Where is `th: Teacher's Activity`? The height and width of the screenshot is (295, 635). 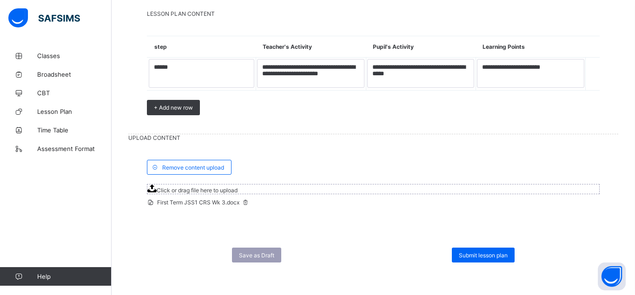
th: Teacher's Activity is located at coordinates (310, 47).